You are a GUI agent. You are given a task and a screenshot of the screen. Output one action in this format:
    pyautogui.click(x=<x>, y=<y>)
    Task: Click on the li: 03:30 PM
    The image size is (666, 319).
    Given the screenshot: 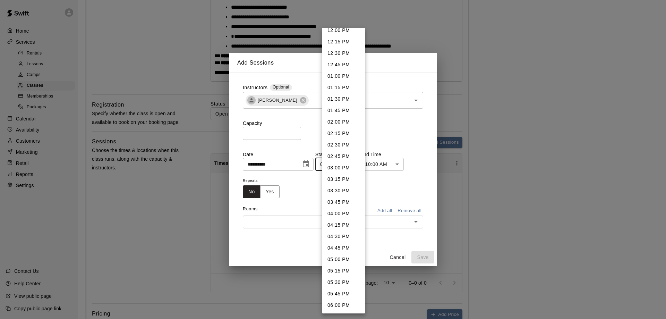 What is the action you would take?
    pyautogui.click(x=344, y=191)
    